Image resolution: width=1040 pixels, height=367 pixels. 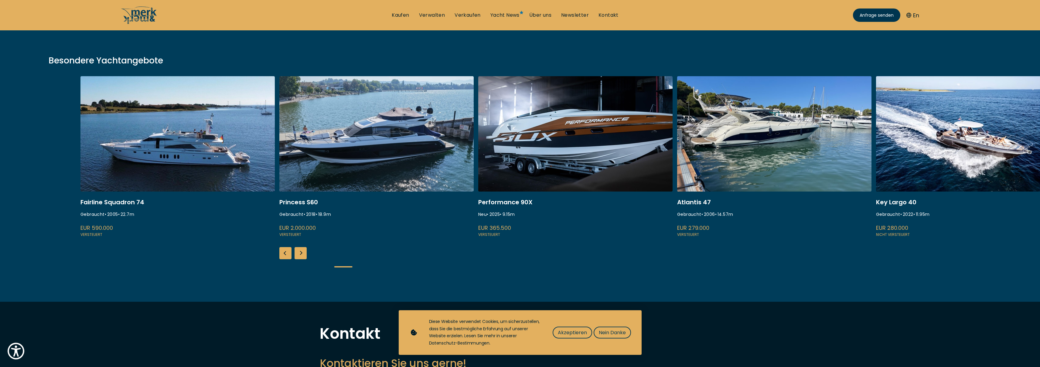 I want to click on div: Next slide, so click(x=300, y=253).